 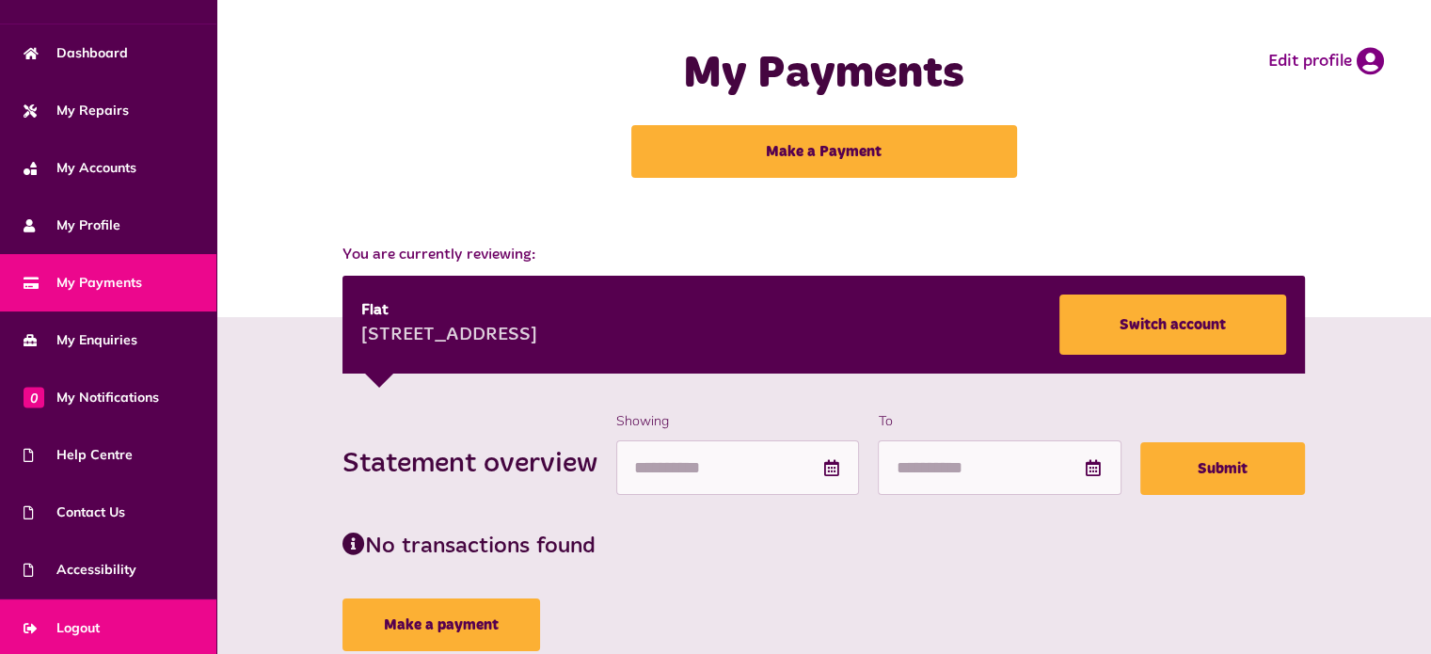 I want to click on span: Contact Us, so click(x=74, y=512).